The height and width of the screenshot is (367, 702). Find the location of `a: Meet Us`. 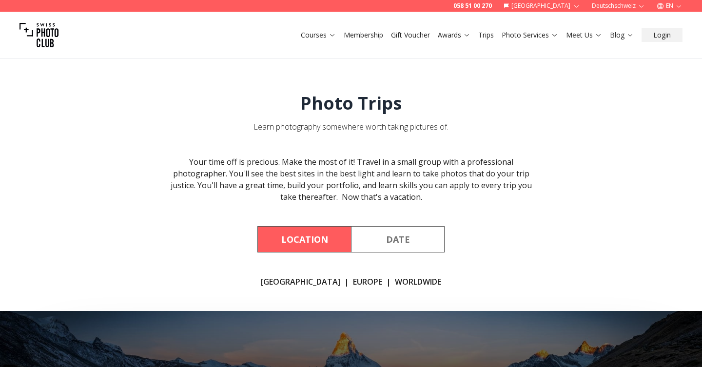

a: Meet Us is located at coordinates (584, 35).